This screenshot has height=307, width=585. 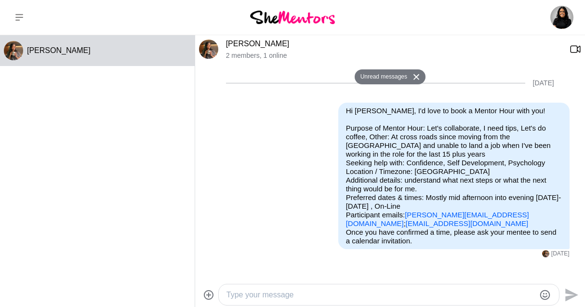 What do you see at coordinates (382, 77) in the screenshot?
I see `button: Unread messages` at bounding box center [382, 77].